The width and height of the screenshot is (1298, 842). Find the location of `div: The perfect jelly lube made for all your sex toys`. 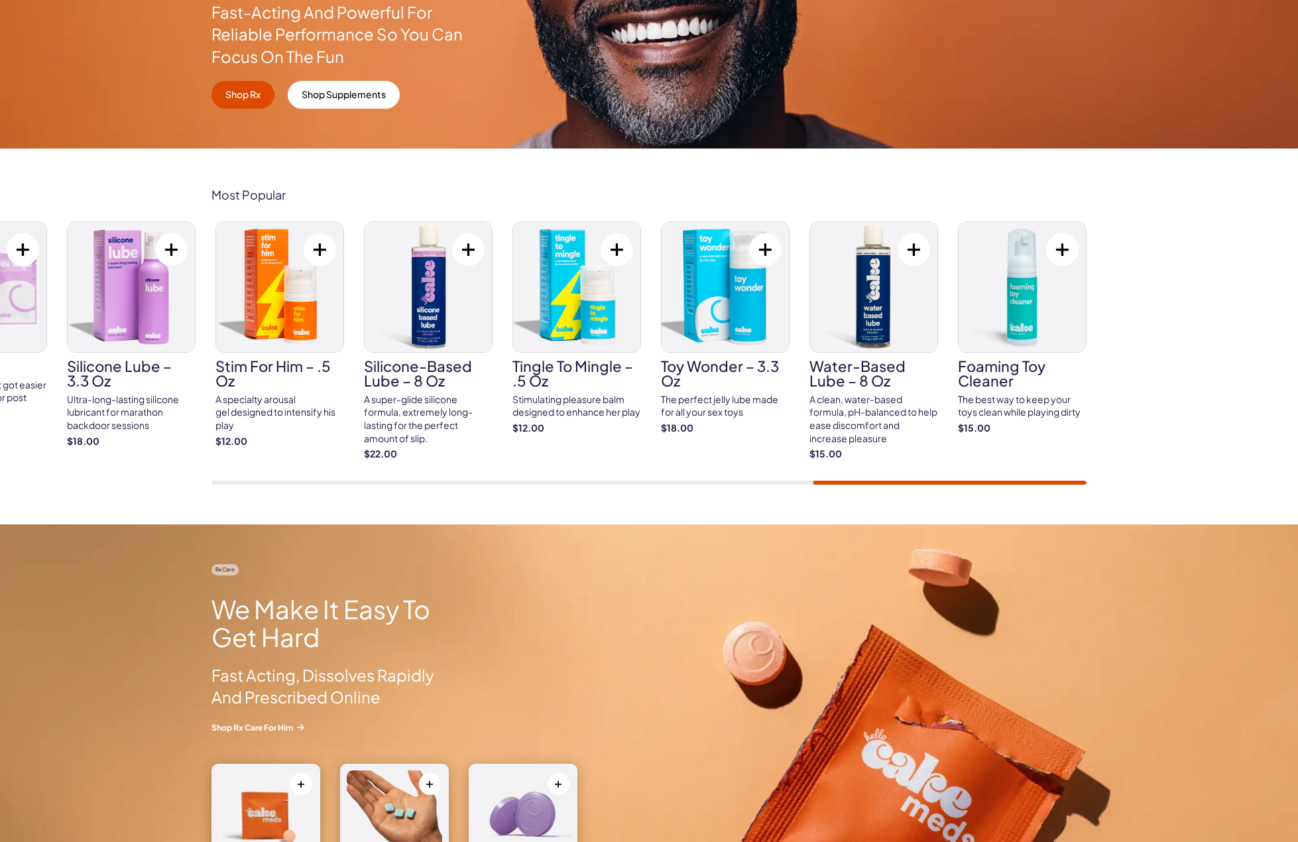

div: The perfect jelly lube made for all your sex toys is located at coordinates (725, 406).